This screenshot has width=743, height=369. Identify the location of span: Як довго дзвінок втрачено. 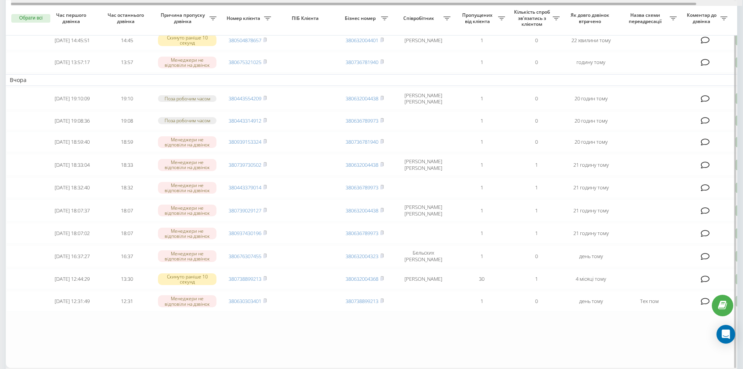
(591, 18).